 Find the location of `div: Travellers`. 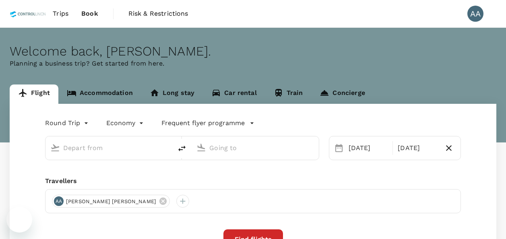

div: Travellers is located at coordinates (253, 181).